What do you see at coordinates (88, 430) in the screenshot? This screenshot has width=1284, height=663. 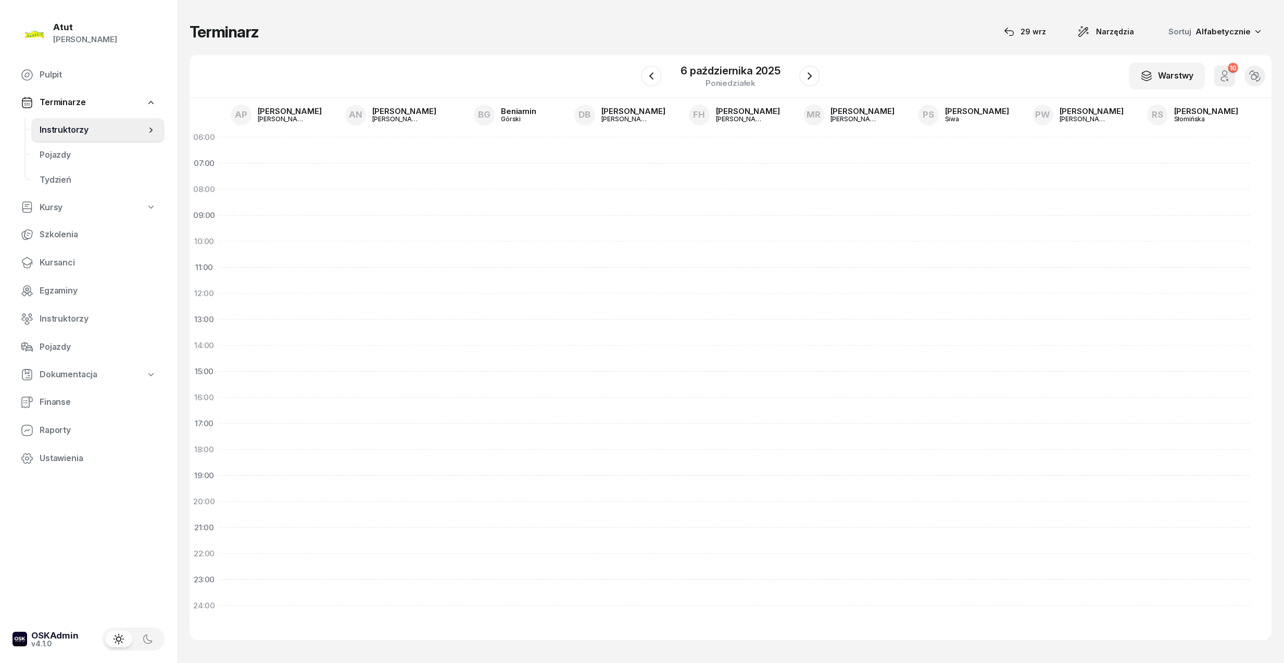 I see `a: Raporty` at bounding box center [88, 430].